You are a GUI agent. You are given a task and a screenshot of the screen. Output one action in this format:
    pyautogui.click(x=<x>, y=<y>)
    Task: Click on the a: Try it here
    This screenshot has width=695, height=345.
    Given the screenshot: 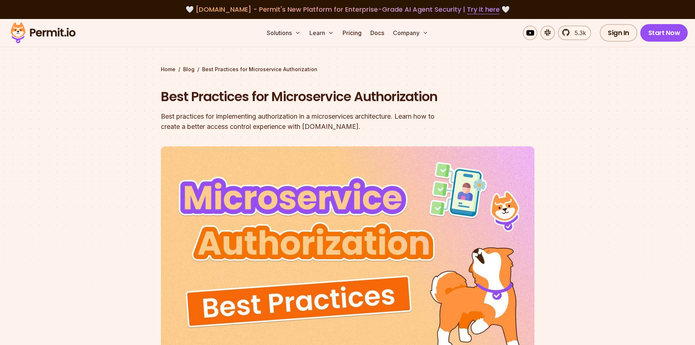 What is the action you would take?
    pyautogui.click(x=483, y=9)
    